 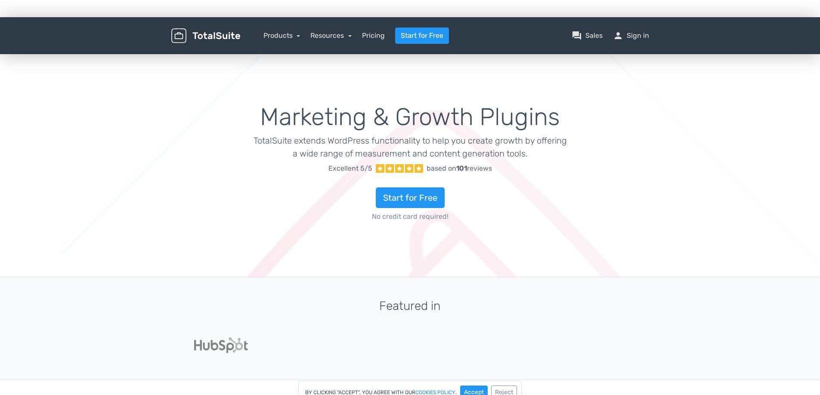 What do you see at coordinates (410, 217) in the screenshot?
I see `span: No credit card required!` at bounding box center [410, 217].